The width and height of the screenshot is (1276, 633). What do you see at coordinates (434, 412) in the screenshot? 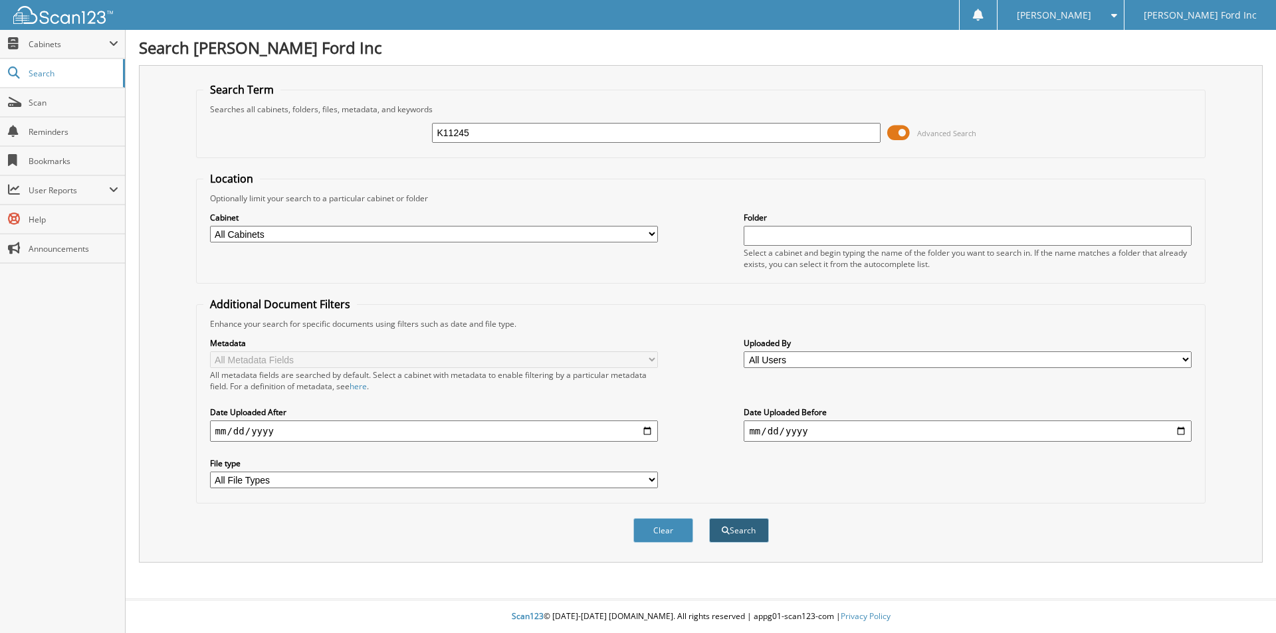
I see `label: Date Uploaded After` at bounding box center [434, 412].